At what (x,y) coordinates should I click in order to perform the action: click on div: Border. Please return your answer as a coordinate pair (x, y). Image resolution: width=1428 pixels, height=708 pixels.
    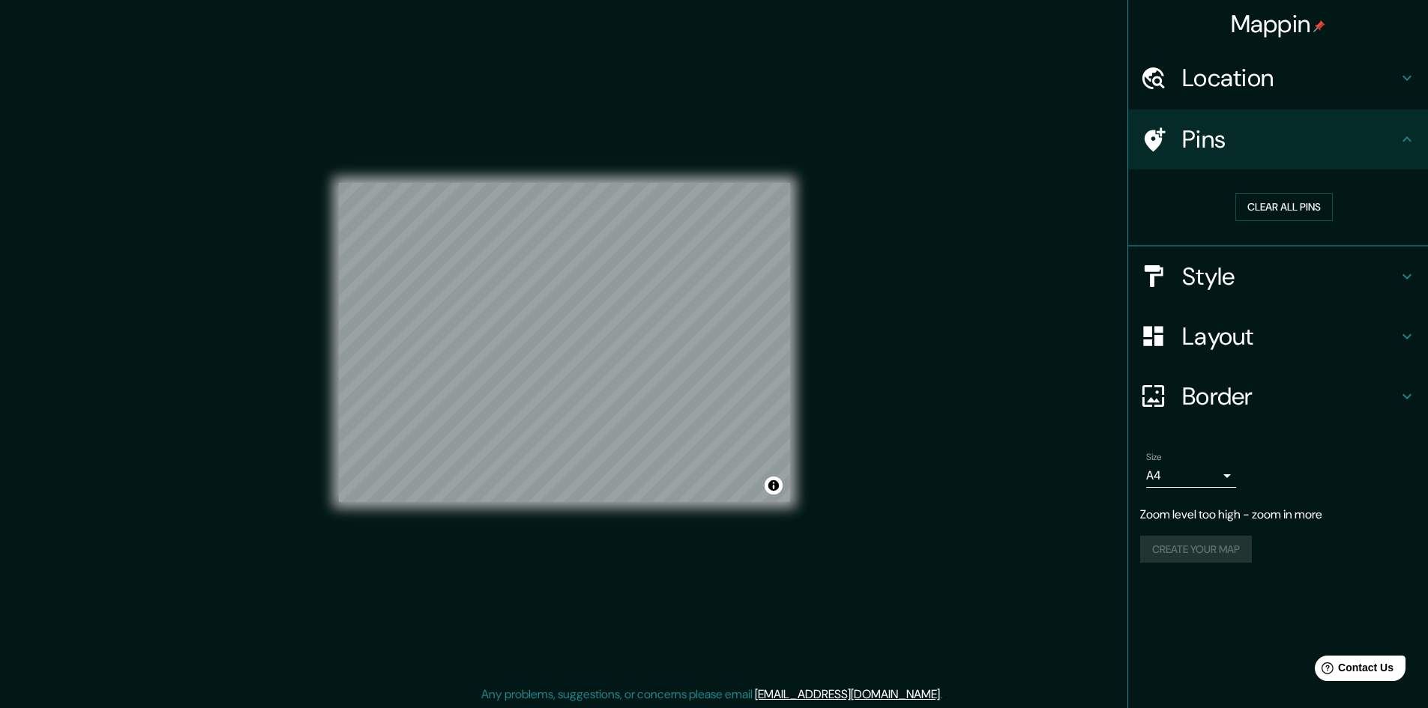
    Looking at the image, I should click on (1278, 396).